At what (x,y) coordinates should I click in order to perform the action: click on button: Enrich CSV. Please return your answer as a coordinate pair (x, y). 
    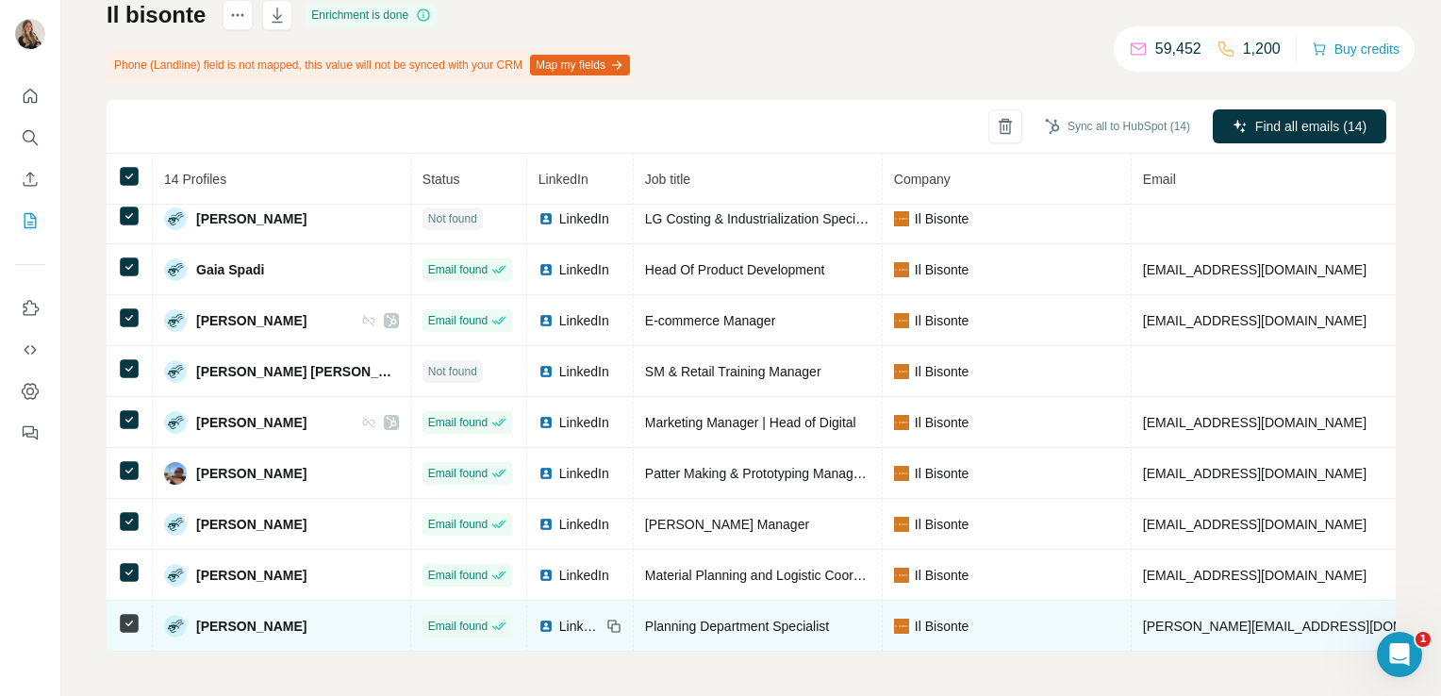
    Looking at the image, I should click on (30, 179).